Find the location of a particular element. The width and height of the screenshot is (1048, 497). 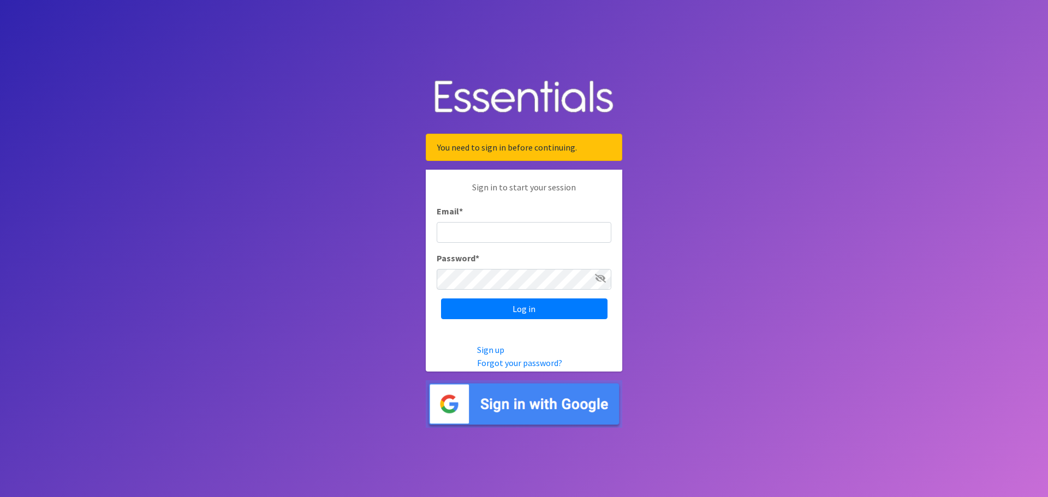

input: Log in is located at coordinates (524, 309).